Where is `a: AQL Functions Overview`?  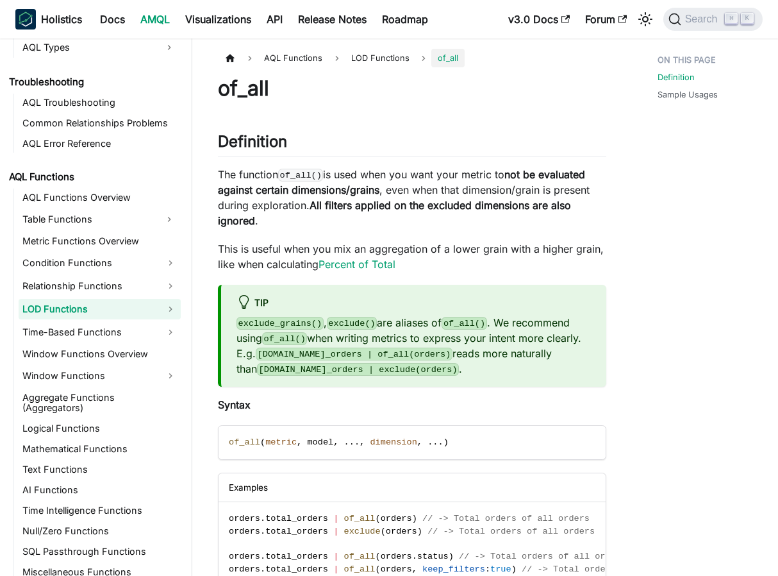 a: AQL Functions Overview is located at coordinates (99, 198).